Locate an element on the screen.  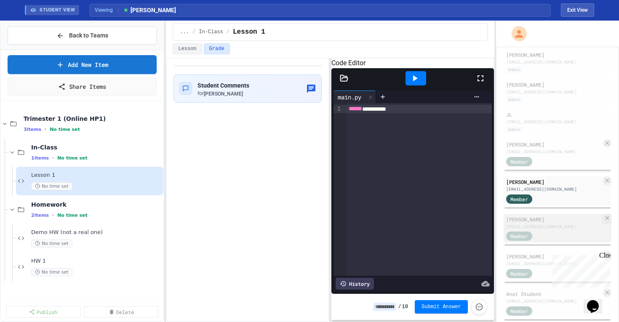
span: 10 is located at coordinates (405, 307).